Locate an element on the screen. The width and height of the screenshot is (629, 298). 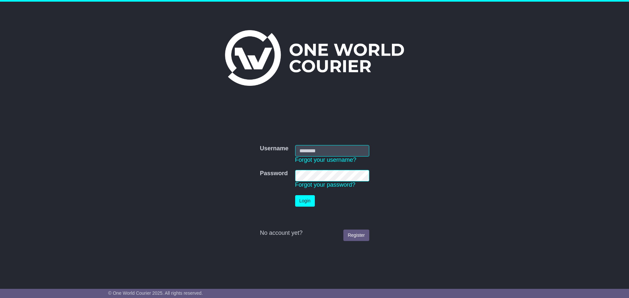
a: Forgot your username? is located at coordinates (325, 160).